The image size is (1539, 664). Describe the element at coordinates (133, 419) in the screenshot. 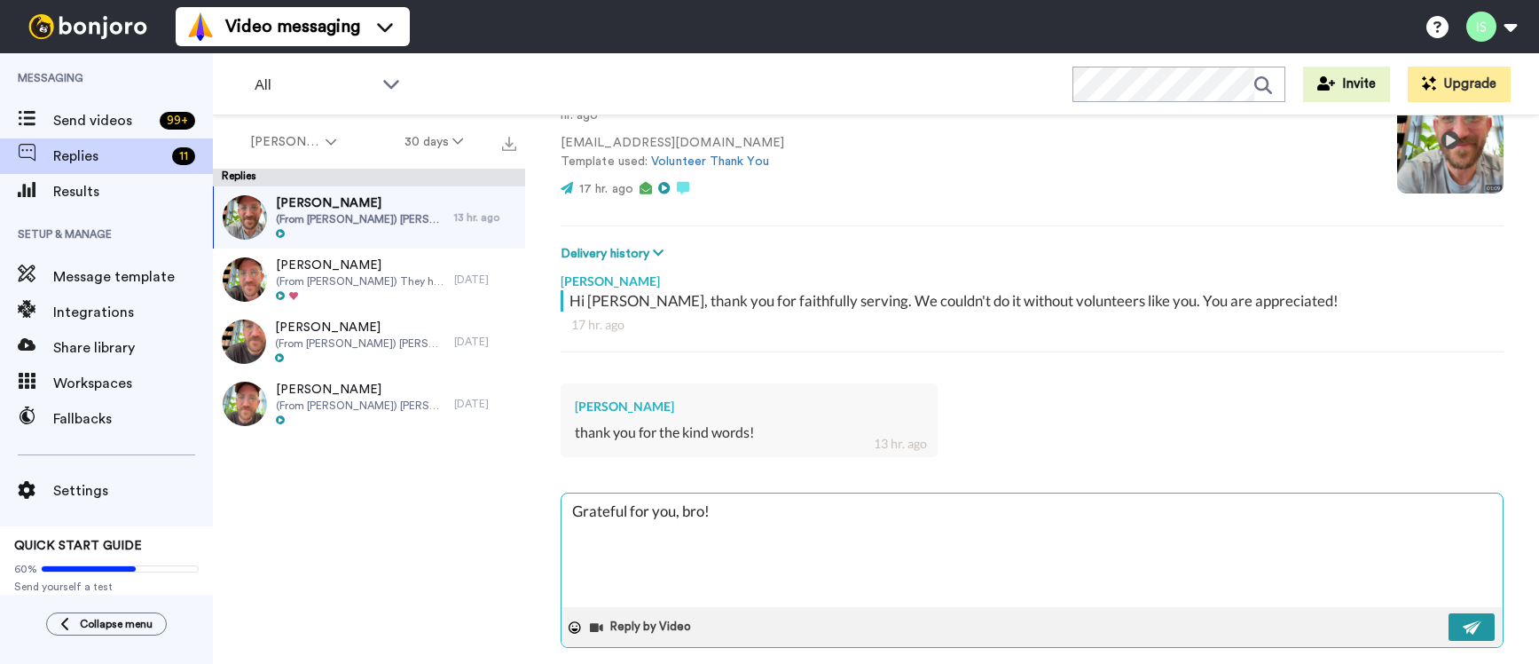

I see `span: Fallbacks` at that location.